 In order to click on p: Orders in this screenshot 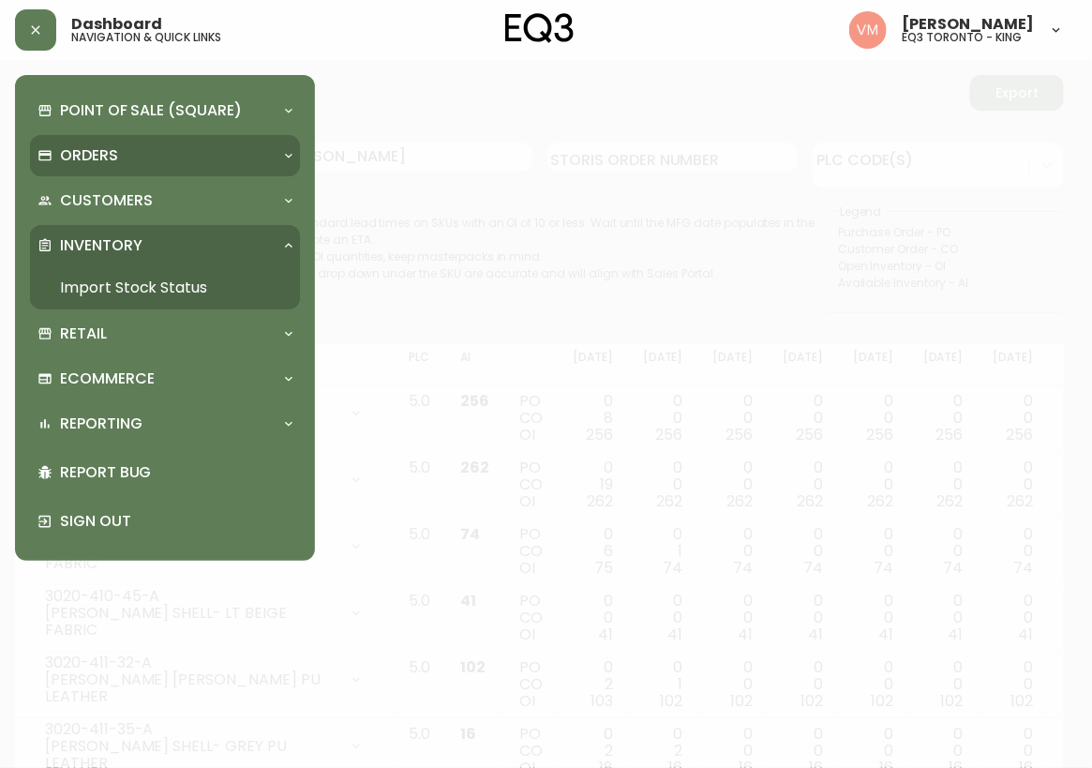, I will do `click(89, 156)`.